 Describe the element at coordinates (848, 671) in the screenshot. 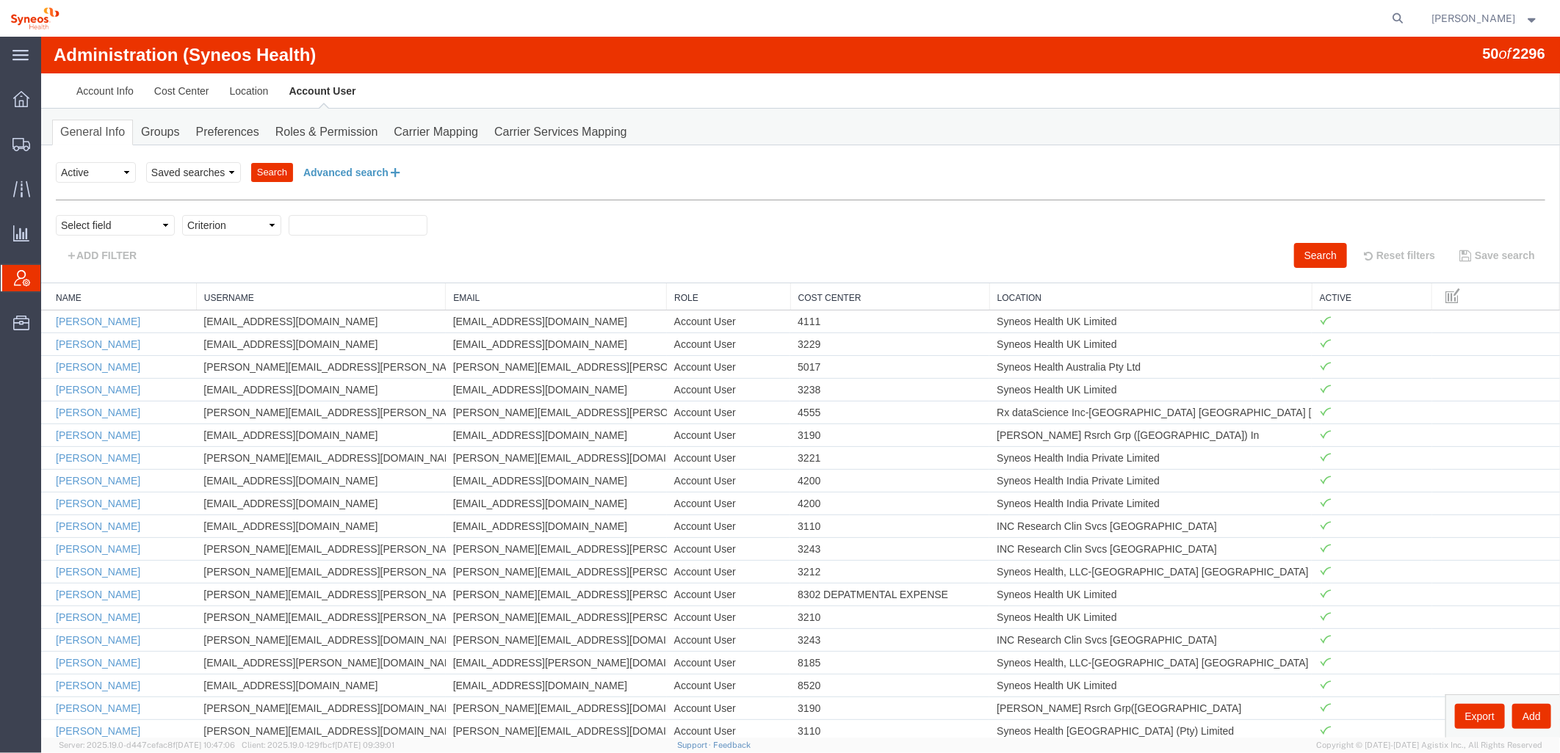

I see `td: 3190` at that location.